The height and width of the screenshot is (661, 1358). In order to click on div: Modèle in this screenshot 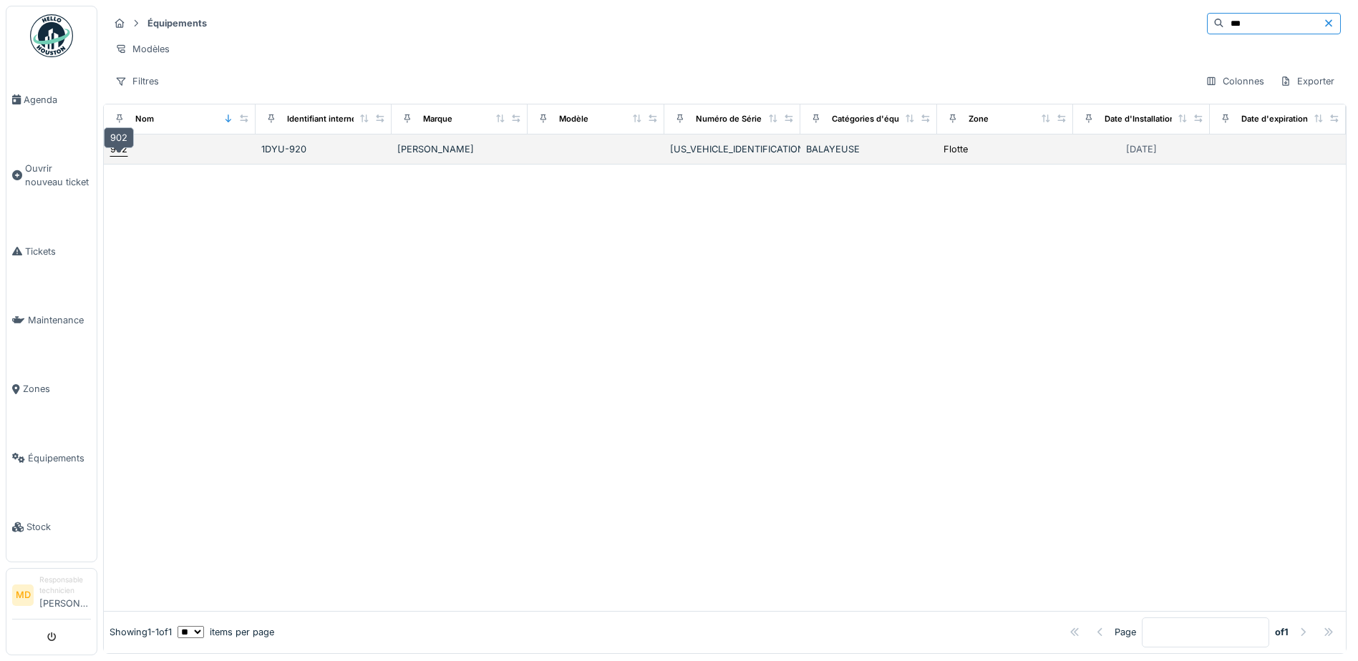, I will do `click(573, 119)`.